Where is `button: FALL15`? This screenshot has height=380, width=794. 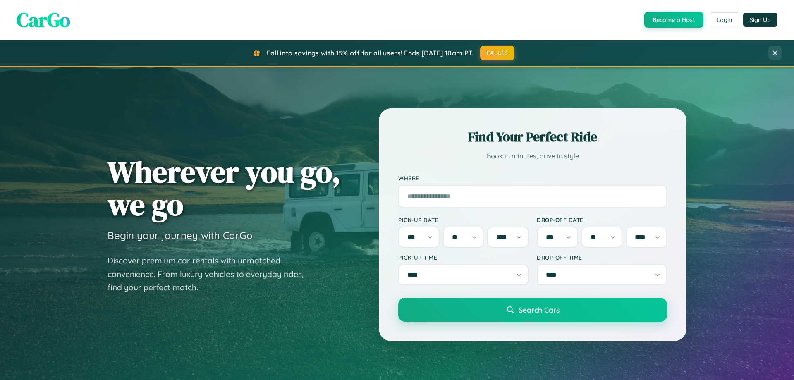 button: FALL15 is located at coordinates (497, 53).